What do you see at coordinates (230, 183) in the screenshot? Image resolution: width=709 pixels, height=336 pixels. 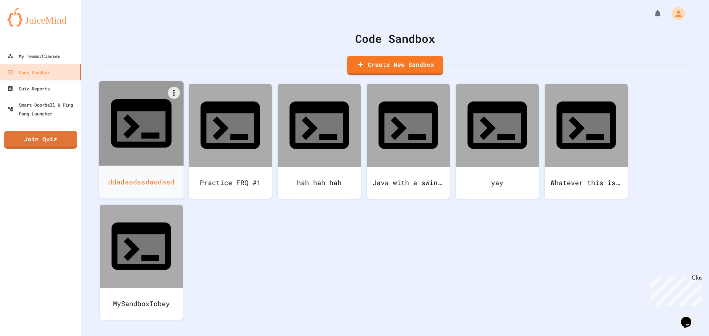 I see `div: Practice FRQ #1` at bounding box center [230, 183].